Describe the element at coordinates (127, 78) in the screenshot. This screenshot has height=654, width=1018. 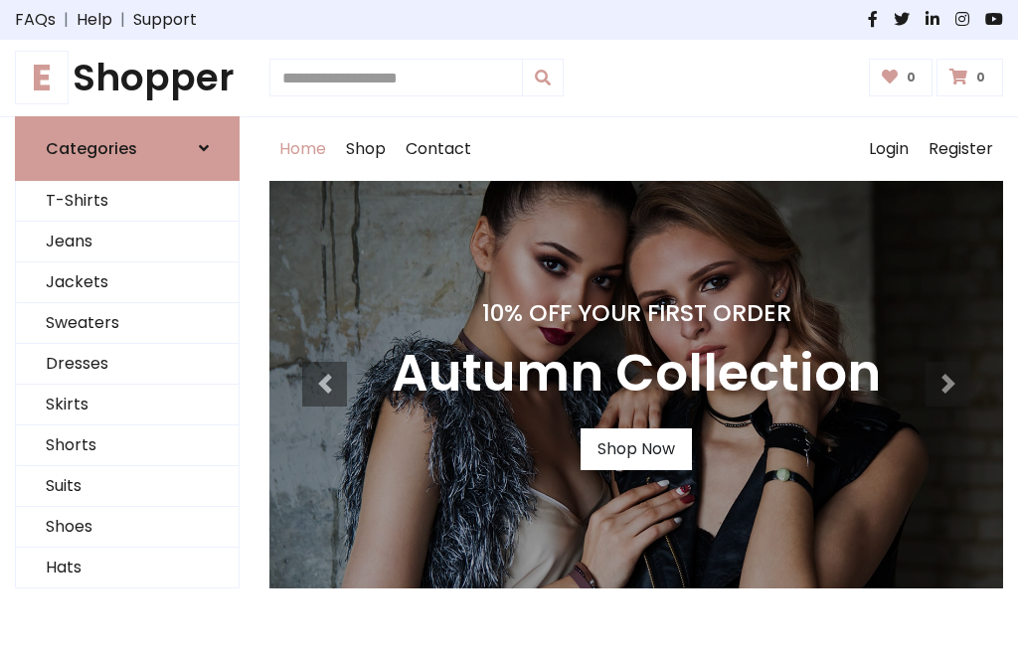
I see `a: EShopper` at that location.